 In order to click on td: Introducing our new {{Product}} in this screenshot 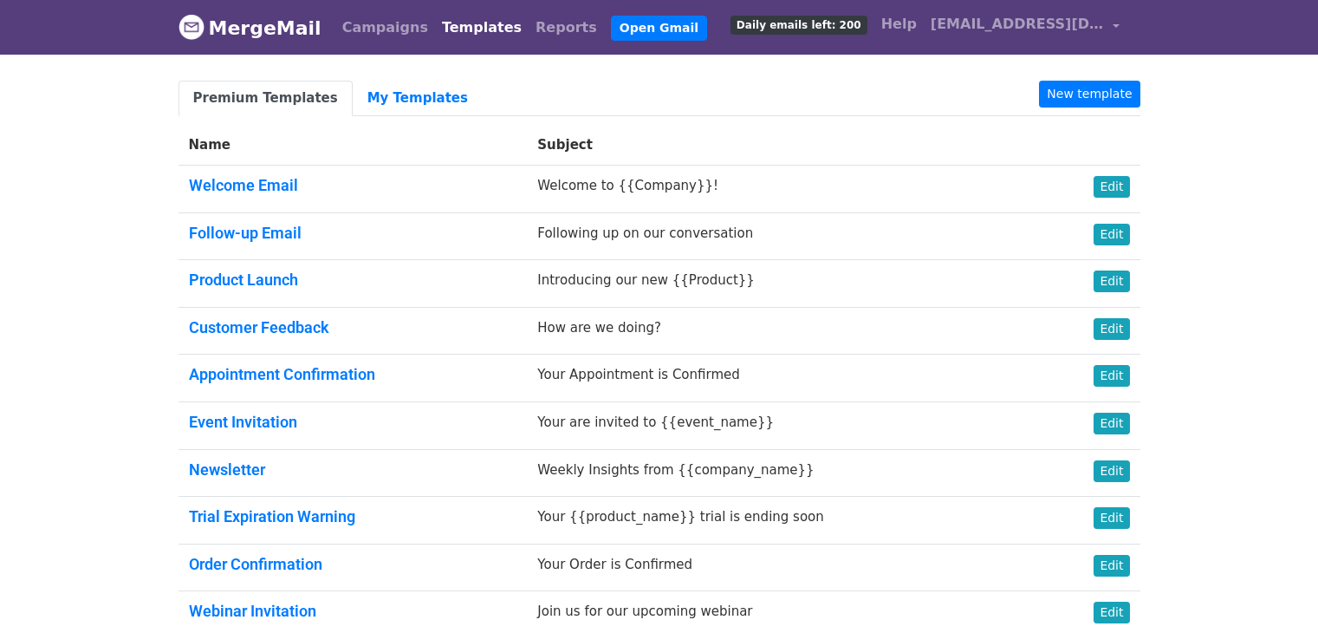, I will do `click(785, 283)`.